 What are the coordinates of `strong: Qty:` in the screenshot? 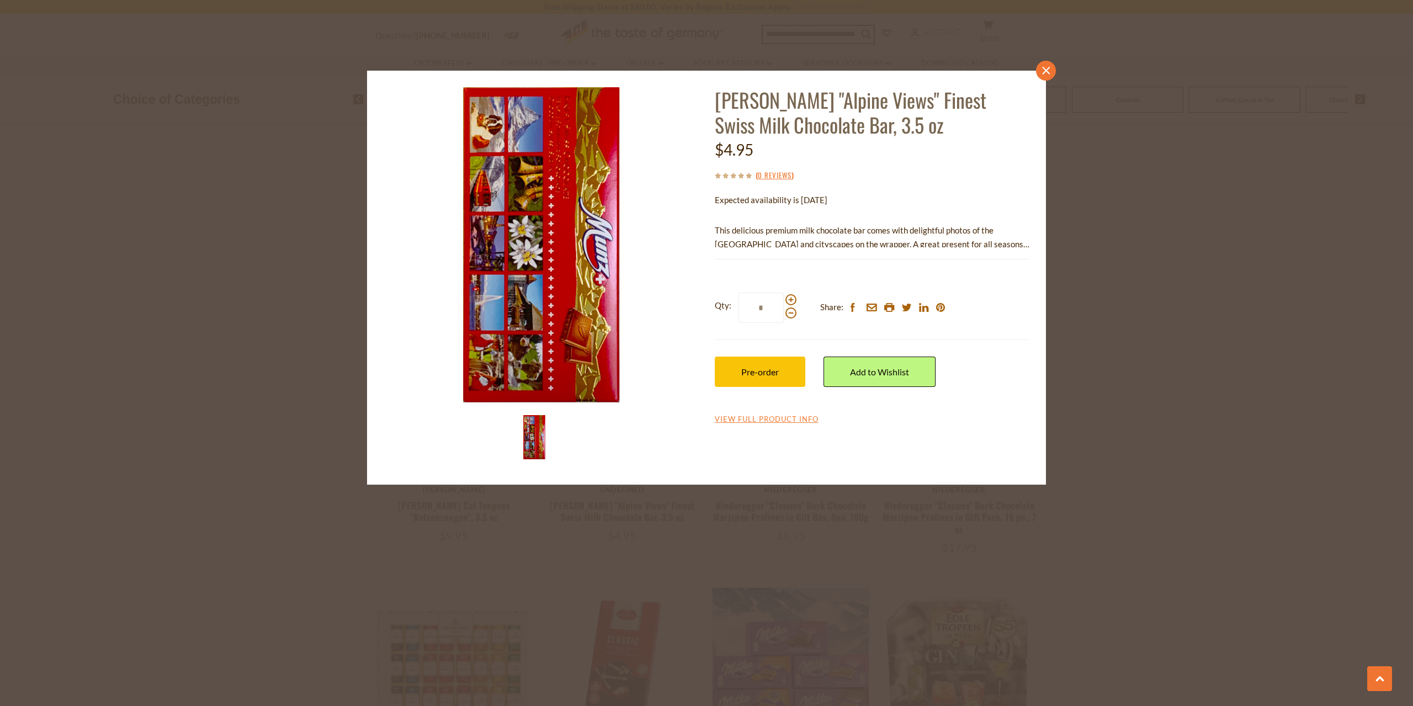 It's located at (723, 305).